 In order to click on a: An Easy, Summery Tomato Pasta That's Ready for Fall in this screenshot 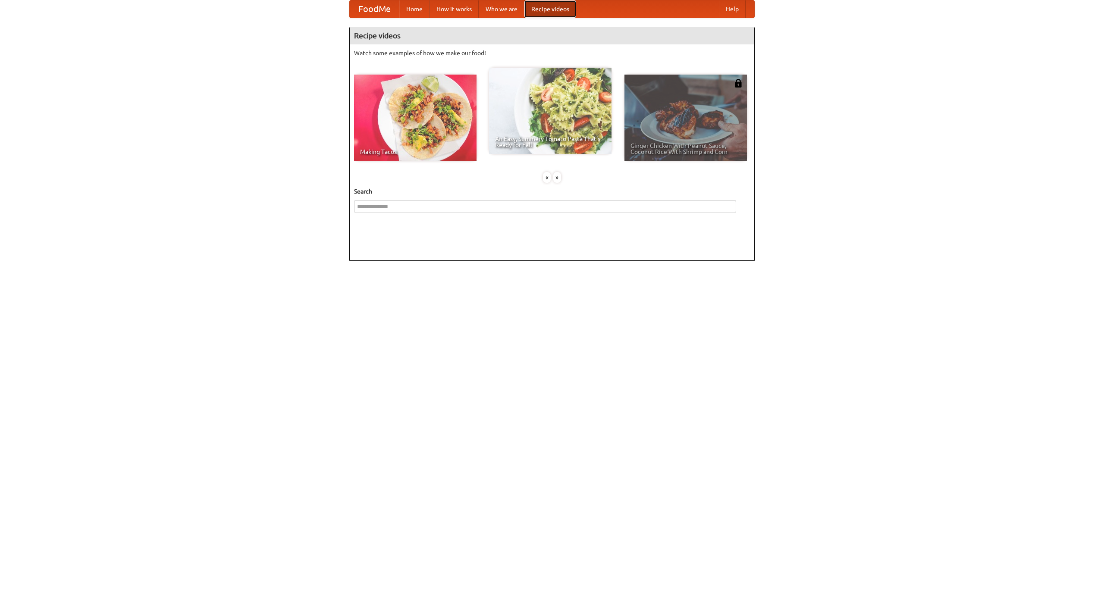, I will do `click(551, 111)`.